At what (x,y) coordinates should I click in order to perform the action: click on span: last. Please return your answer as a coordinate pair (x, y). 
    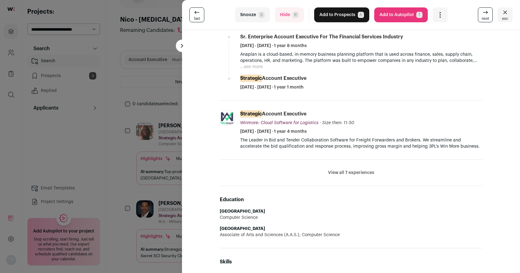
    Looking at the image, I should click on (197, 19).